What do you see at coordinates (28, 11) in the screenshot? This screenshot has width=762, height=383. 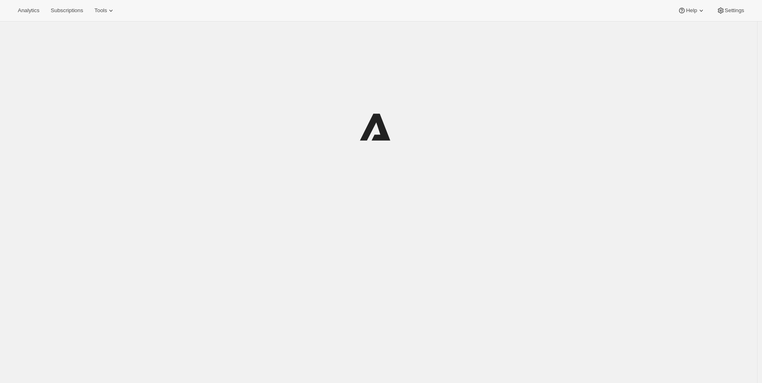 I see `span: Analytics` at bounding box center [28, 11].